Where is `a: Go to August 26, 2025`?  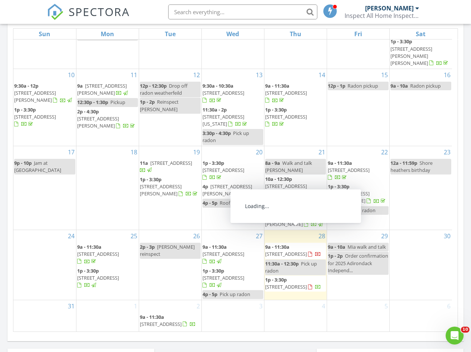 a: Go to August 26, 2025 is located at coordinates (197, 236).